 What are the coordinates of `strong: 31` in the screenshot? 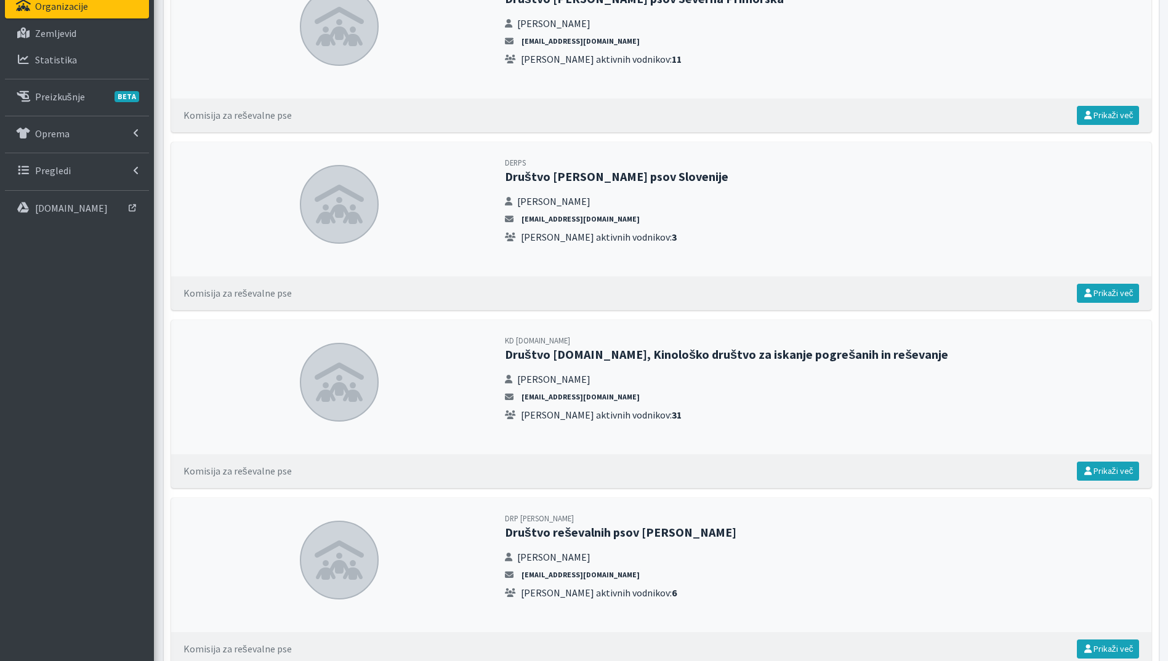 It's located at (676, 415).